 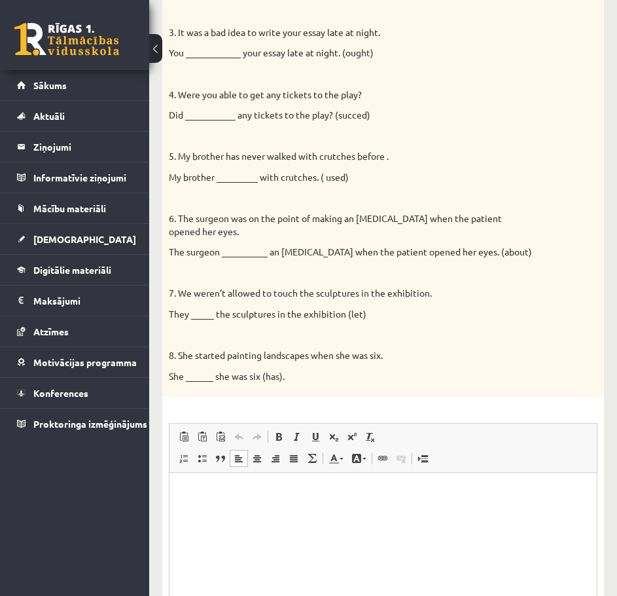 What do you see at coordinates (202, 458) in the screenshot?
I see `a: Insert/Remove Bulleted List` at bounding box center [202, 458].